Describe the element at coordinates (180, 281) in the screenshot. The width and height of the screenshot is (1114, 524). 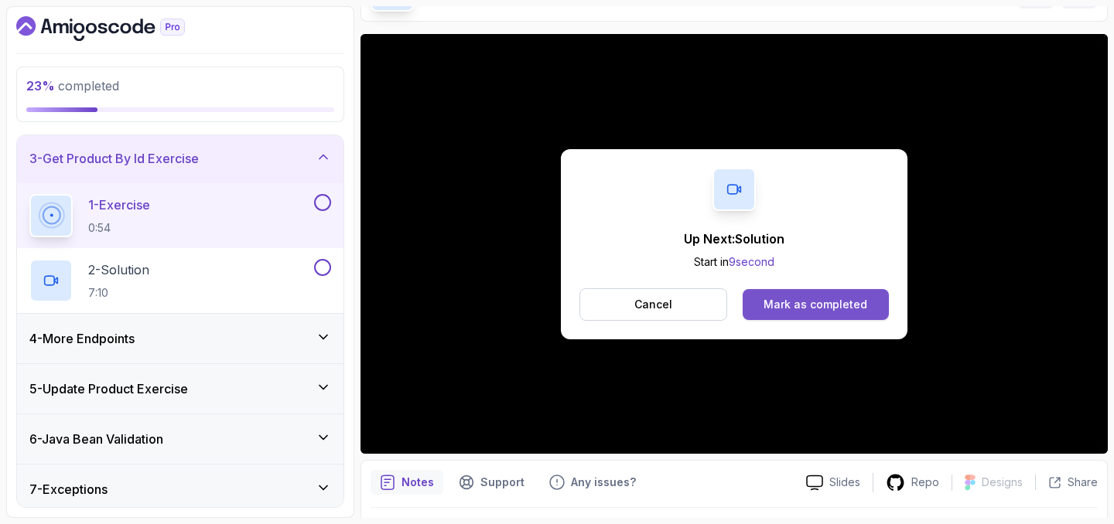
I see `button: 2-Solution7:10` at that location.